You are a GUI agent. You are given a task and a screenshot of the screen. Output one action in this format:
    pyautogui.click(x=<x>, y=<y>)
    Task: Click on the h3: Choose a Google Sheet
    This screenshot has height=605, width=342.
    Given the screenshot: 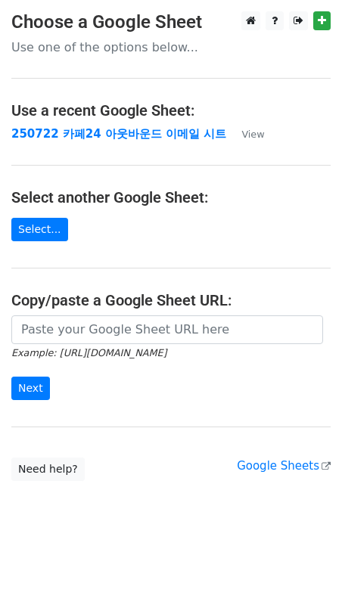 What is the action you would take?
    pyautogui.click(x=171, y=22)
    